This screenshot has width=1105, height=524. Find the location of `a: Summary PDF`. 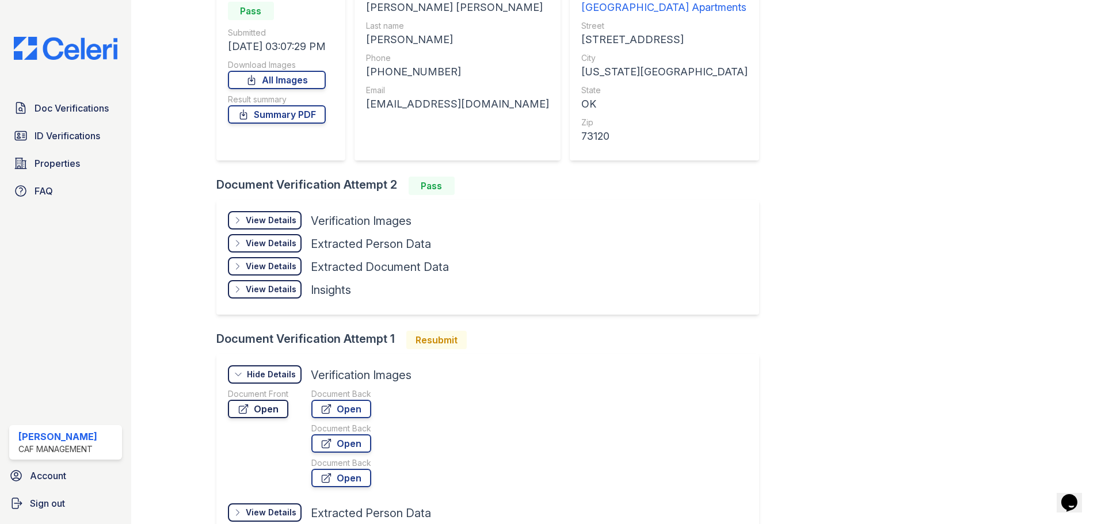

a: Summary PDF is located at coordinates (277, 115).